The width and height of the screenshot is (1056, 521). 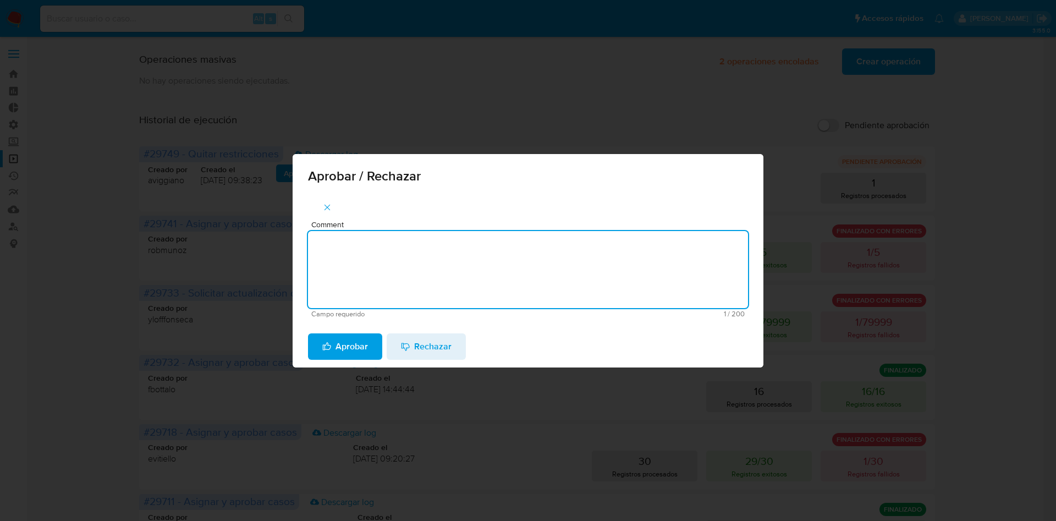 What do you see at coordinates (420, 314) in the screenshot?
I see `span: Campo requerido` at bounding box center [420, 314].